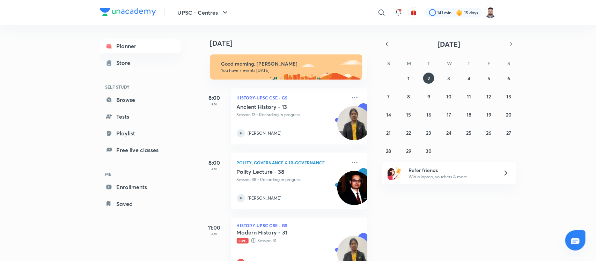 The width and height of the screenshot is (596, 261). Describe the element at coordinates (489, 78) in the screenshot. I see `abbr: September 5, 2025` at that location.